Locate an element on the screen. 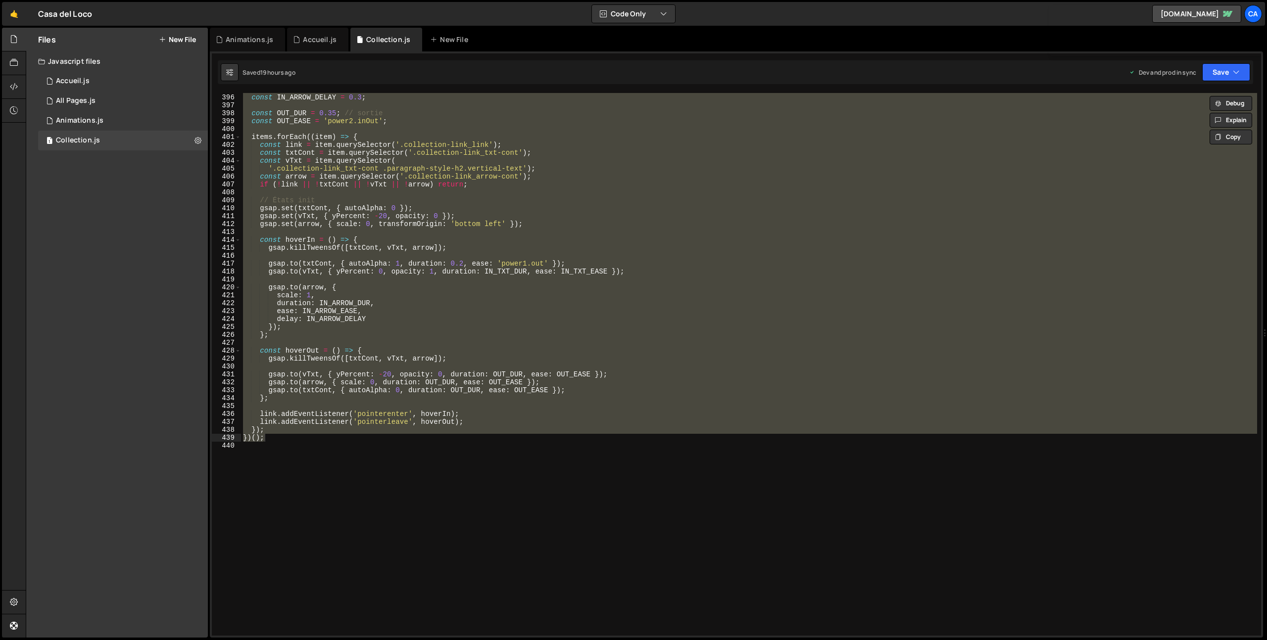 This screenshot has height=640, width=1267. h2: Files is located at coordinates (47, 40).